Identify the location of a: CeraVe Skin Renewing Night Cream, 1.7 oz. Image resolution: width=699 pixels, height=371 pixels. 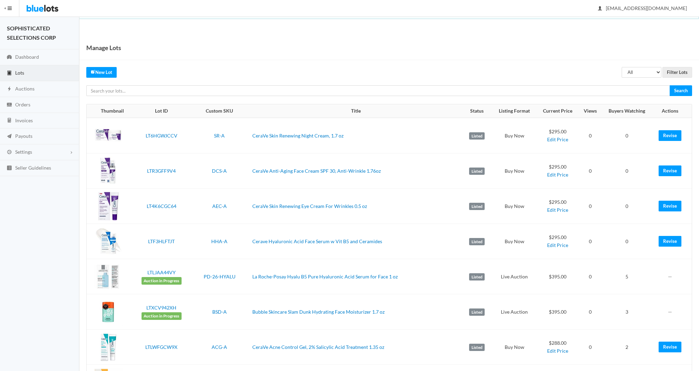
(298, 135).